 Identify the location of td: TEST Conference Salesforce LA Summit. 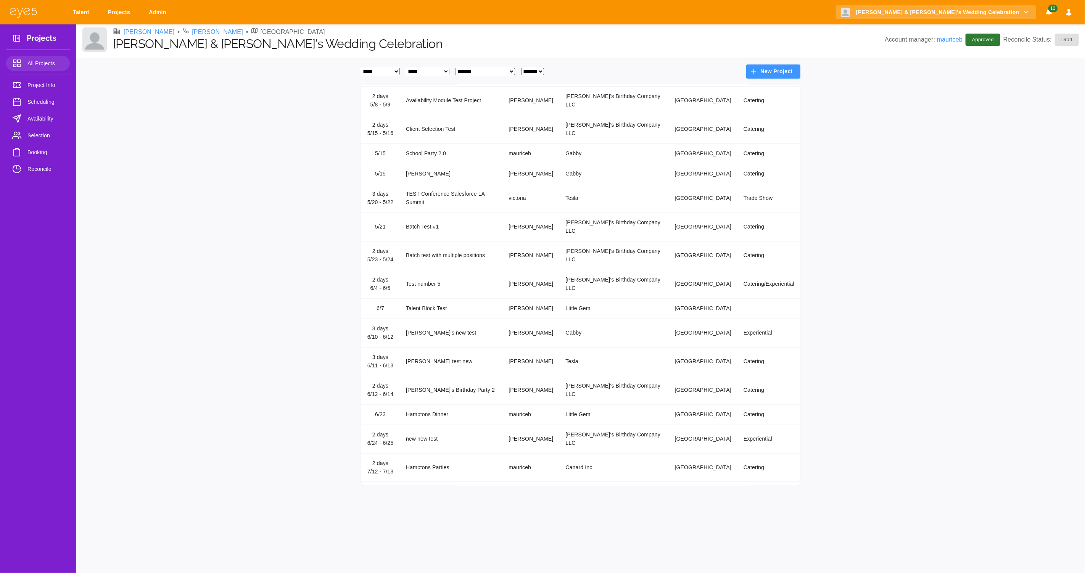
(451, 198).